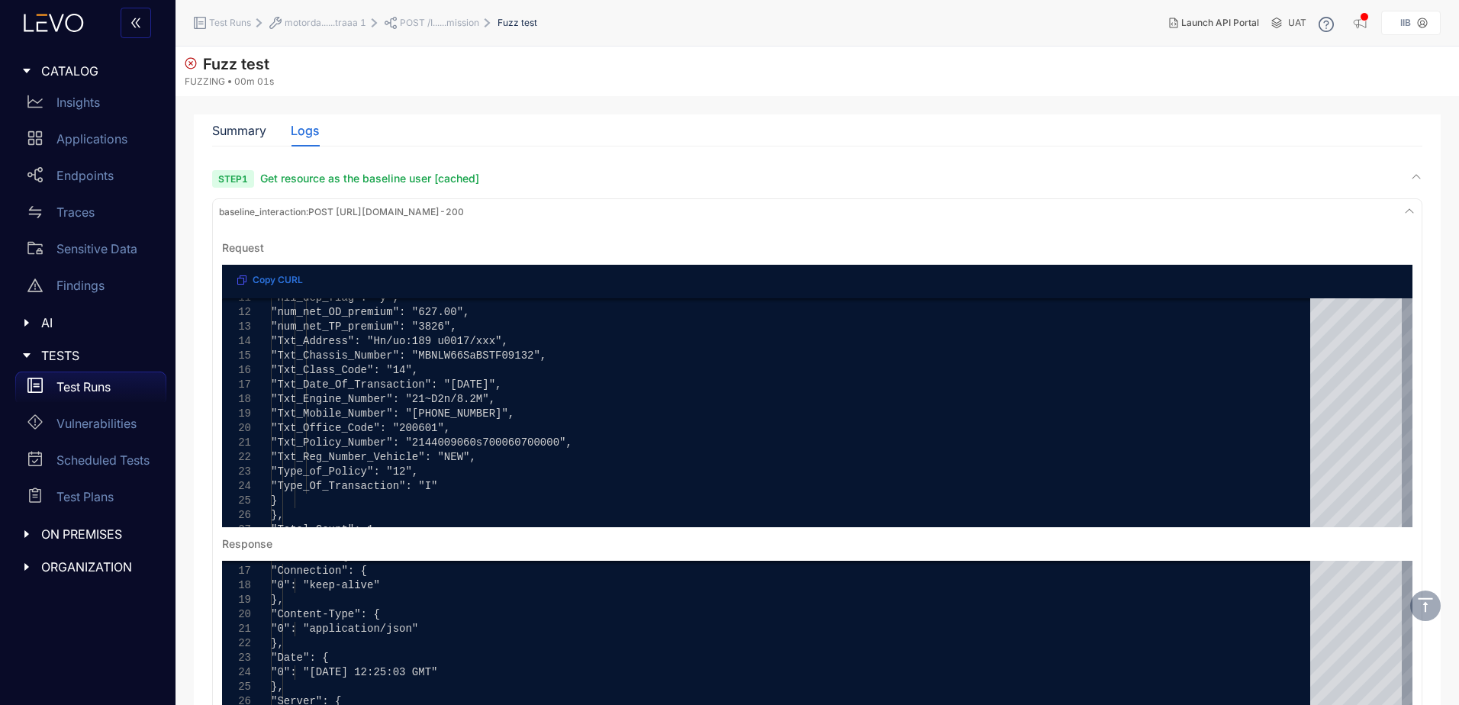 This screenshot has height=705, width=1459. What do you see at coordinates (383, 399) in the screenshot?
I see `span: "Txt_Engine_Number": "21~D2n/8.2M",` at bounding box center [383, 399].